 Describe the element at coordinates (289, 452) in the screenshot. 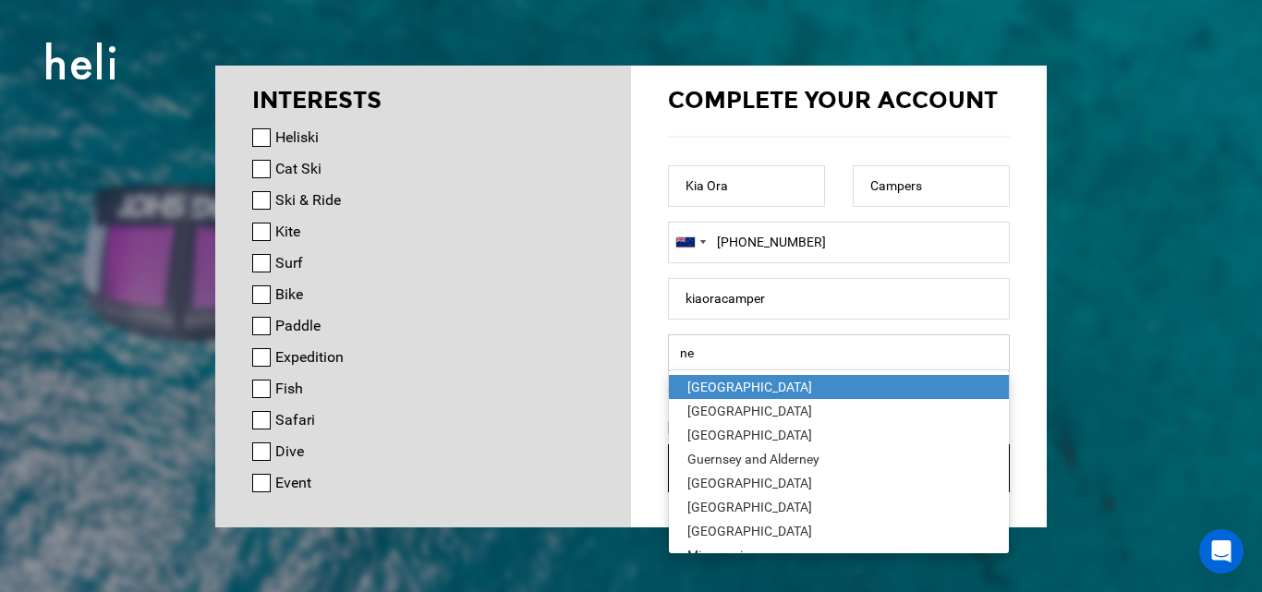

I see `label: Dive` at that location.